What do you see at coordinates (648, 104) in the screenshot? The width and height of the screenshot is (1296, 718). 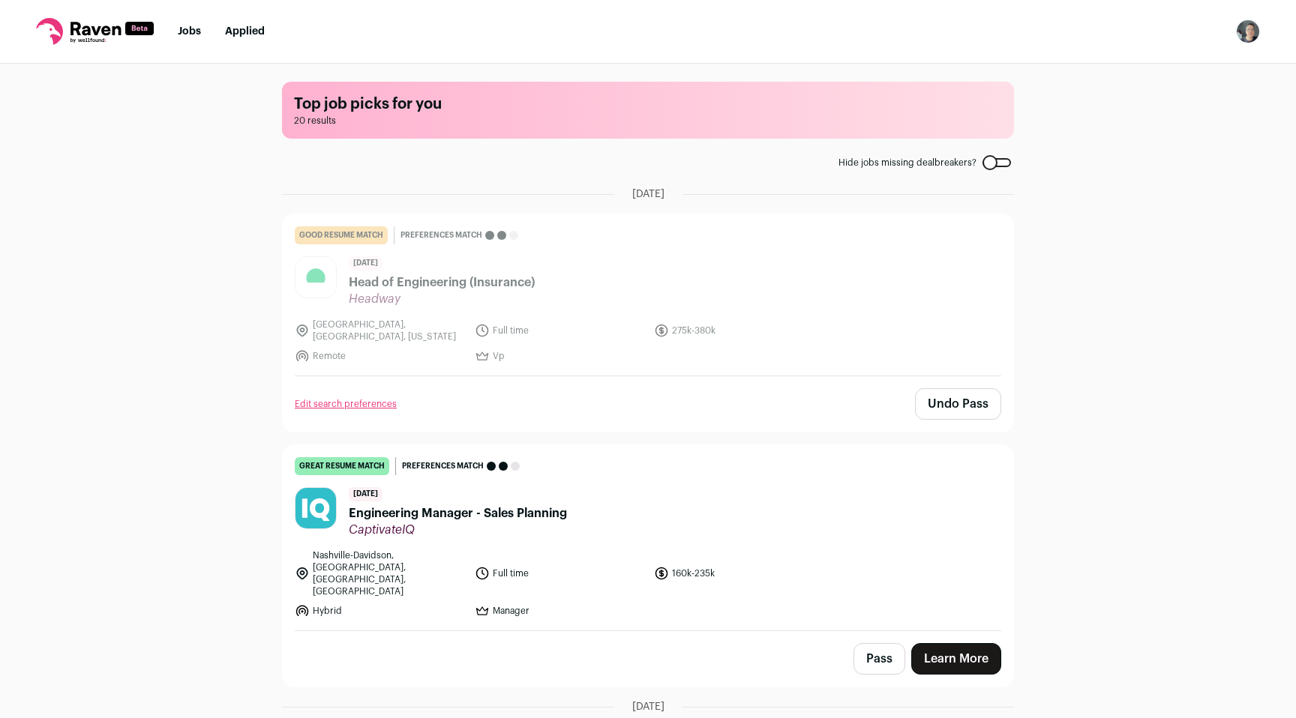 I see `h1: Top job picks for you` at bounding box center [648, 104].